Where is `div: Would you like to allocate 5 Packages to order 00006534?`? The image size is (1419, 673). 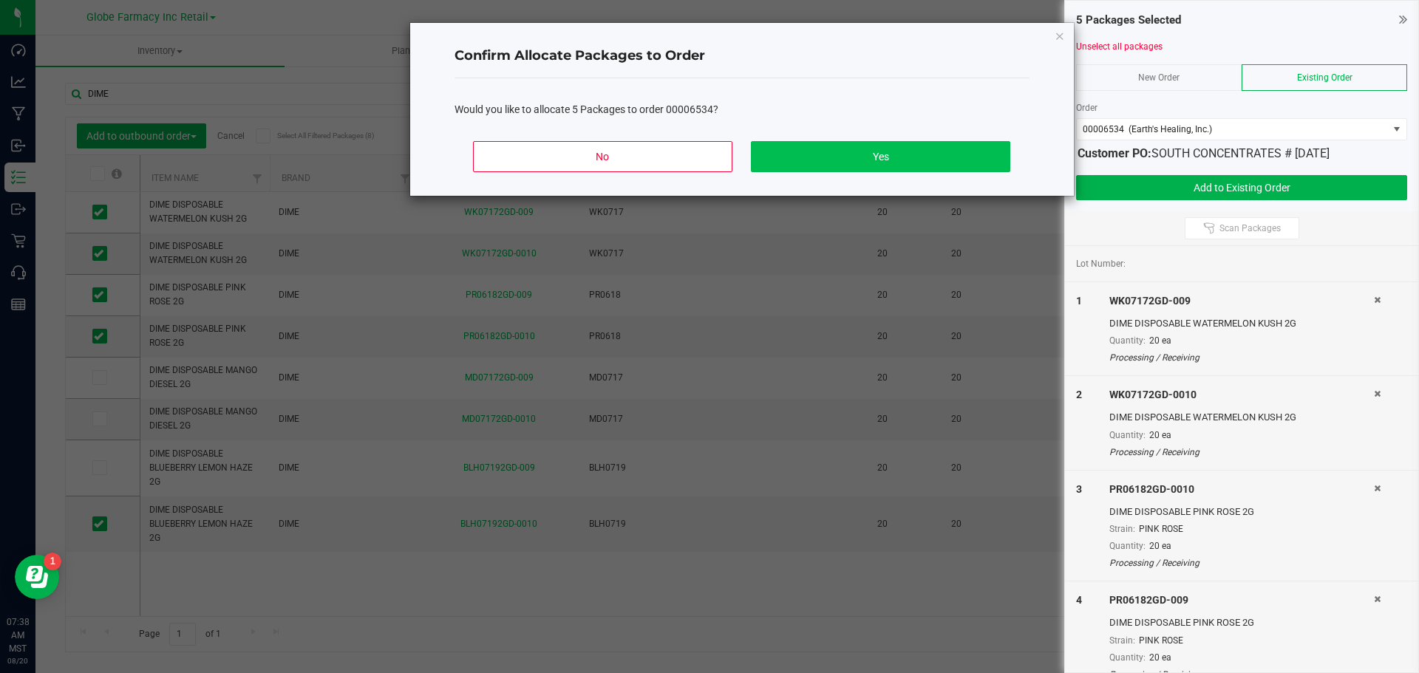 div: Would you like to allocate 5 Packages to order 00006534? is located at coordinates (742, 109).